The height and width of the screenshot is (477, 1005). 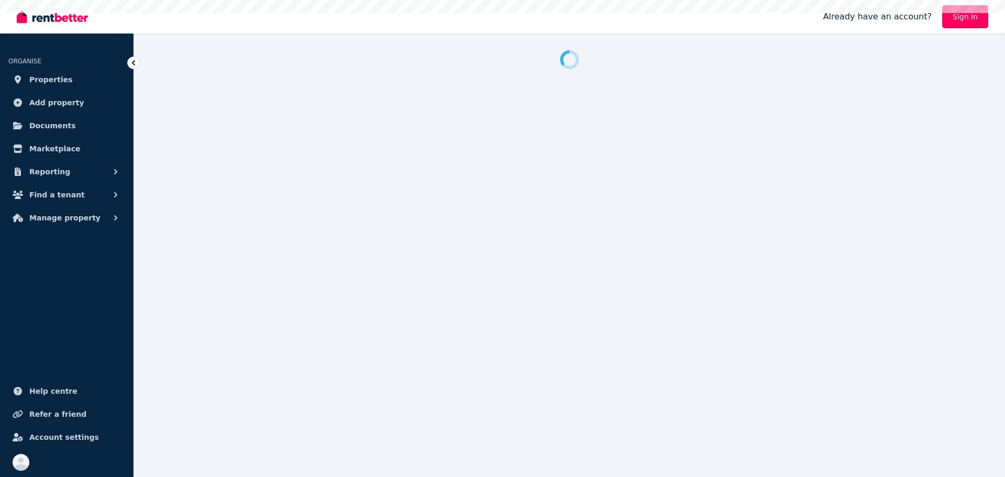 I want to click on span: Help centre, so click(x=53, y=391).